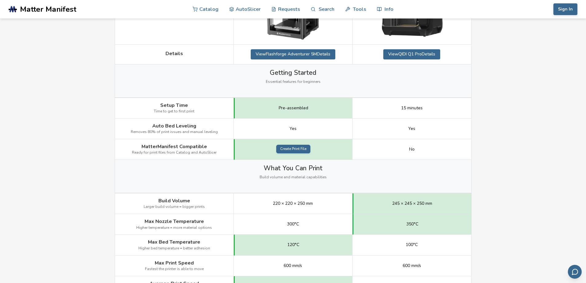 The image size is (586, 283). I want to click on span: Time to get to first print, so click(174, 111).